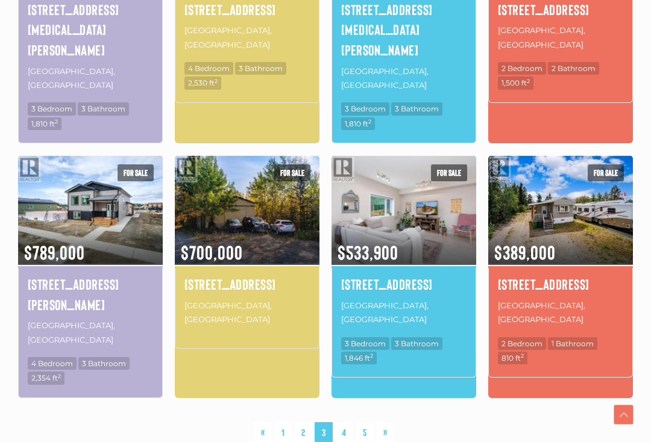  Describe the element at coordinates (560, 245) in the screenshot. I see `span: $389,000` at that location.